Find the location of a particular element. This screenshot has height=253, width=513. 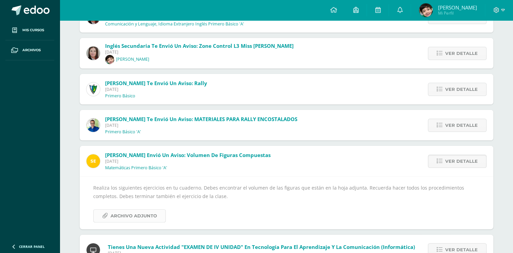

img: 03c2987289e60ca238394da5f82a525a.png is located at coordinates (93, 161).